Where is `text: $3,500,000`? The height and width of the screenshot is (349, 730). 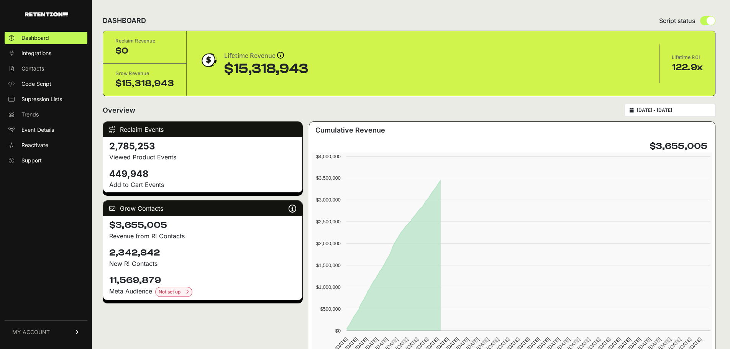 text: $3,500,000 is located at coordinates (328, 178).